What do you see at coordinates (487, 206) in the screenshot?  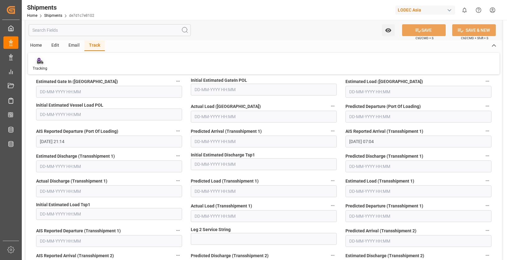 I see `button: Predicted Departure (Transshipment 1)` at bounding box center [487, 206].